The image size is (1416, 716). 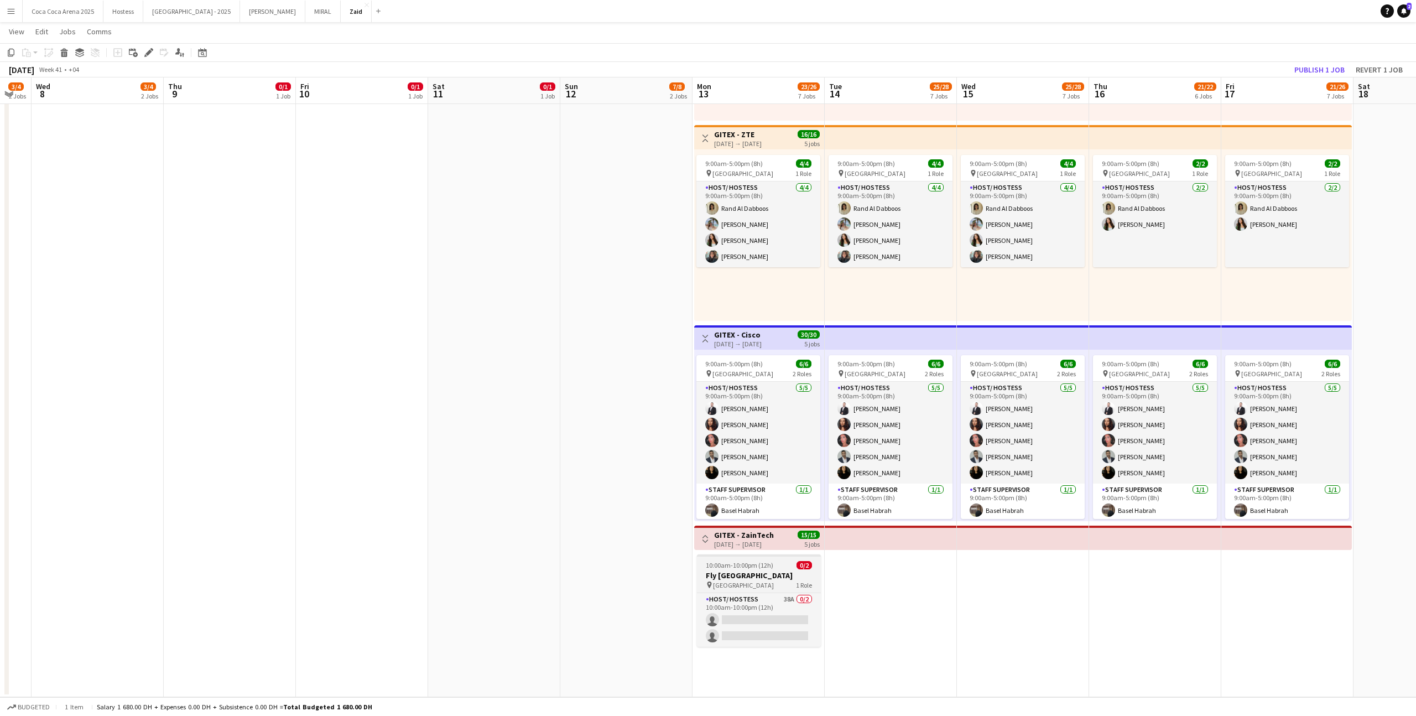 I want to click on span: 13, so click(x=703, y=93).